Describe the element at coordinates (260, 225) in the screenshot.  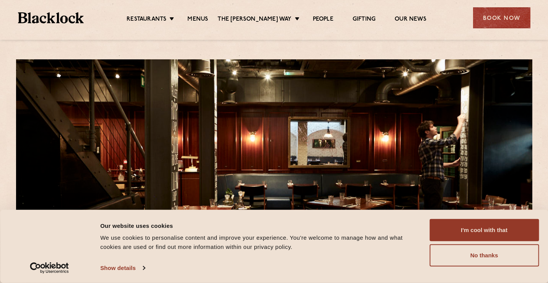
I see `div: Our website uses cookies` at that location.